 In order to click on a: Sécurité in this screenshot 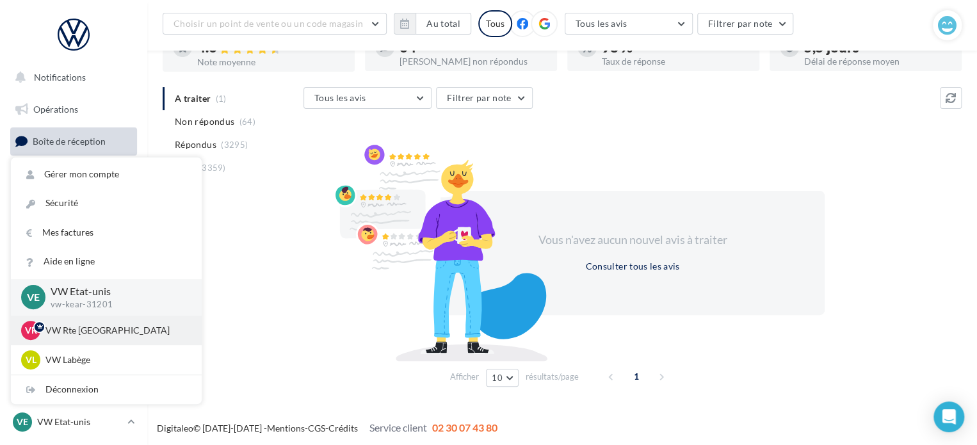, I will do `click(106, 203)`.